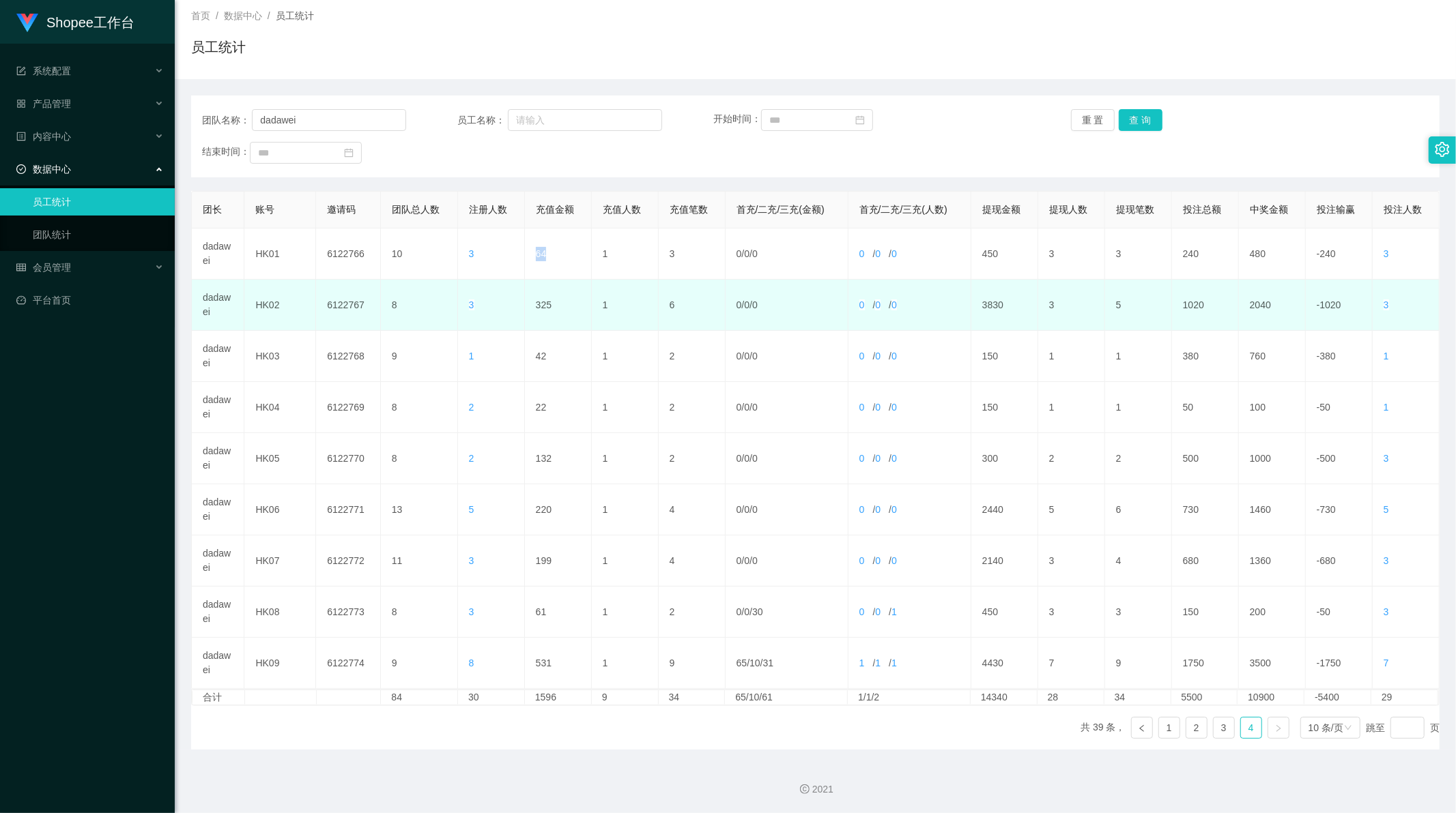 This screenshot has width=1456, height=813. What do you see at coordinates (558, 510) in the screenshot?
I see `td: 220` at bounding box center [558, 510].